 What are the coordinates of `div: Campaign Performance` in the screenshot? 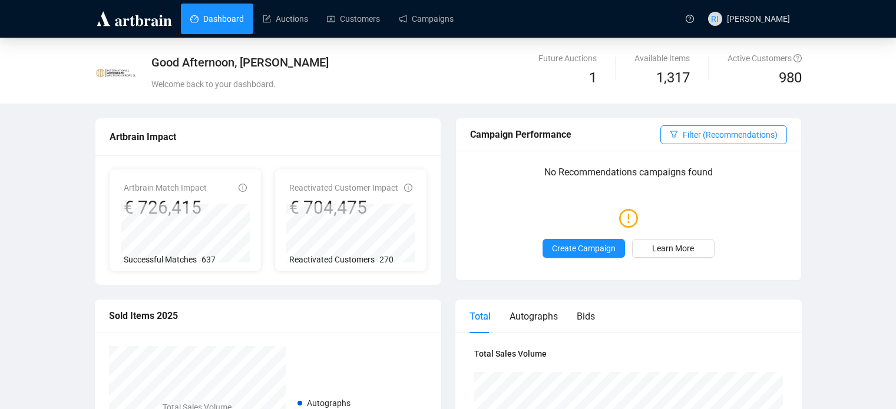 It's located at (565, 134).